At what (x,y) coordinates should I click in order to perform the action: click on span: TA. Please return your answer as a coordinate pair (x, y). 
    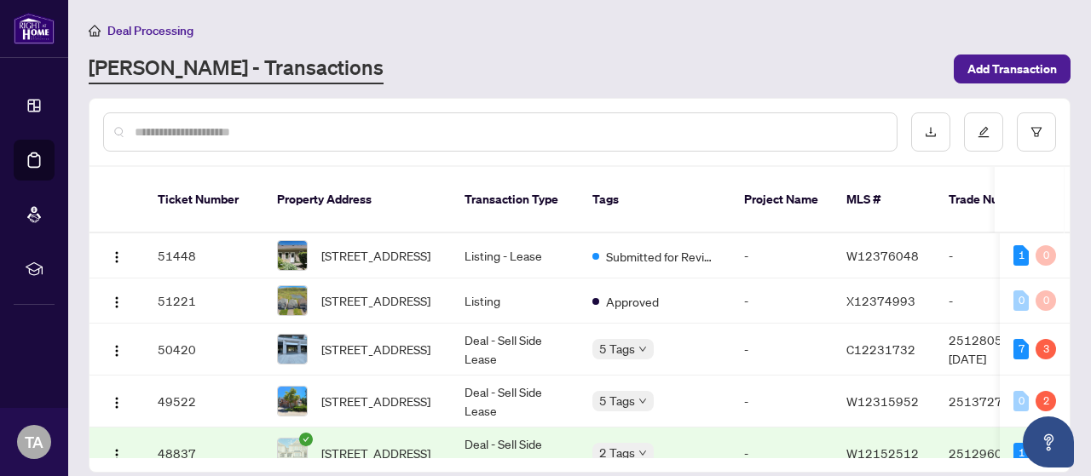
    Looking at the image, I should click on (34, 442).